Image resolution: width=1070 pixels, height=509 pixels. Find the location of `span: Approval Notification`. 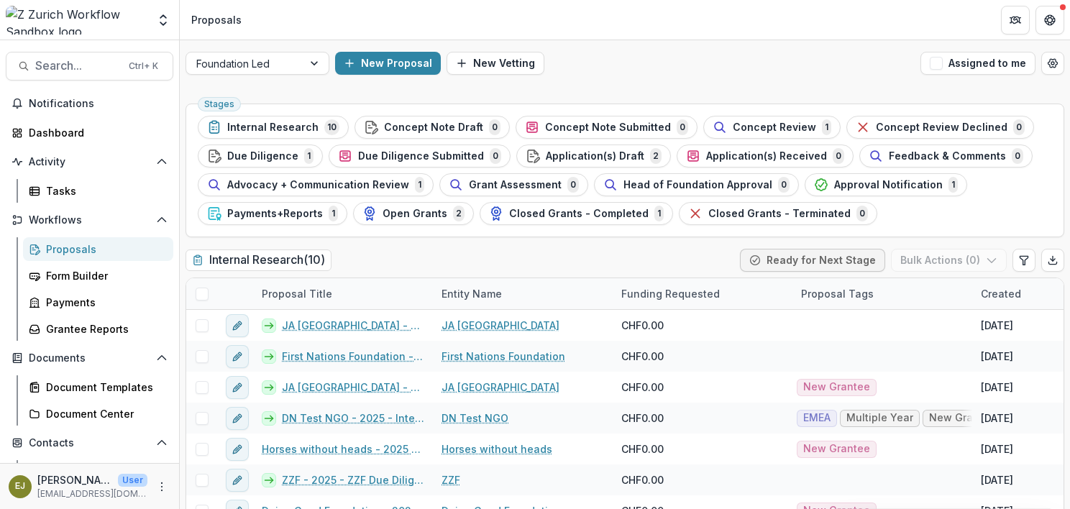

span: Approval Notification is located at coordinates (888, 185).